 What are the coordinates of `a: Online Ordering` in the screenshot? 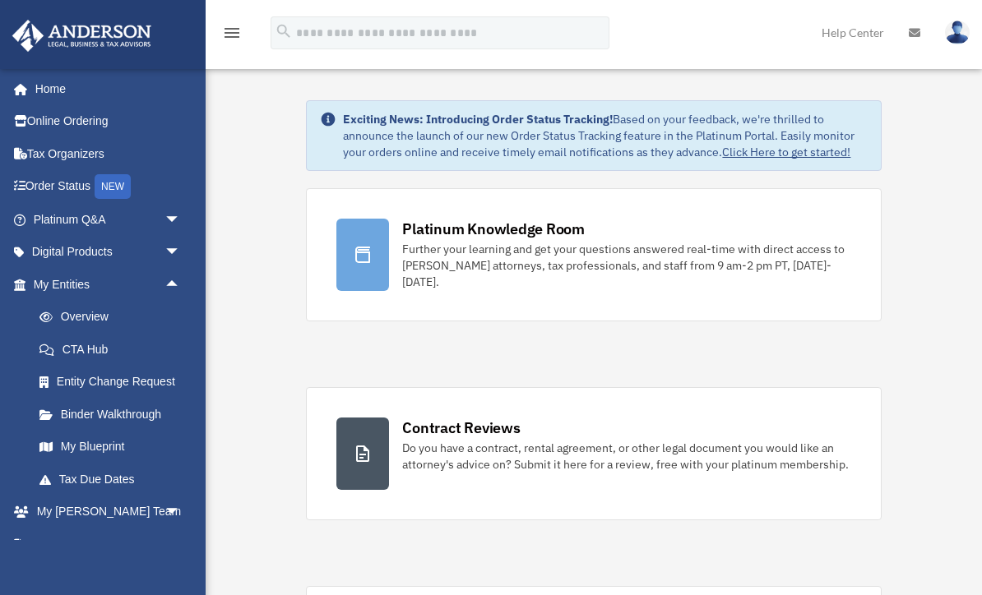 It's located at (109, 122).